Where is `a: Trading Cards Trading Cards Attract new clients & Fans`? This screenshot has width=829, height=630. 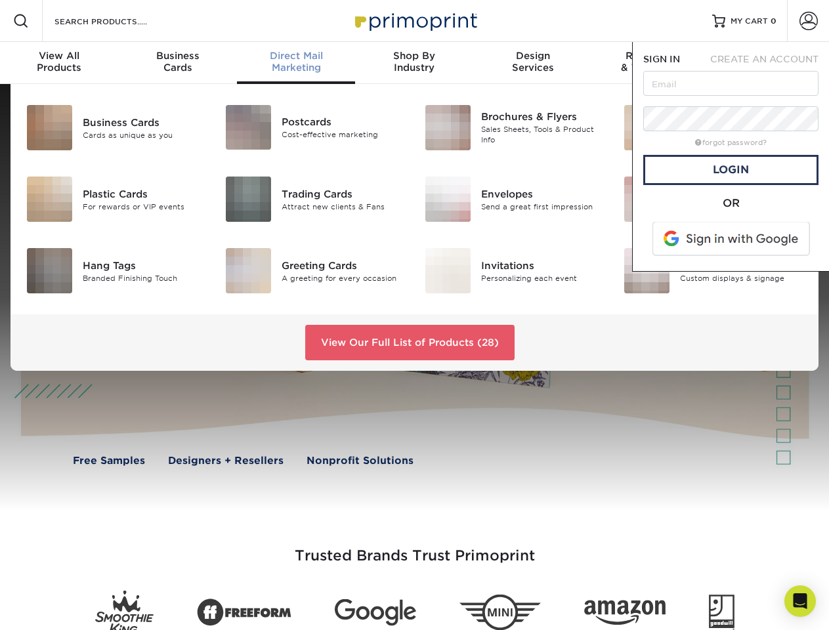
a: Trading Cards Trading Cards Attract new clients & Fans is located at coordinates (314, 199).